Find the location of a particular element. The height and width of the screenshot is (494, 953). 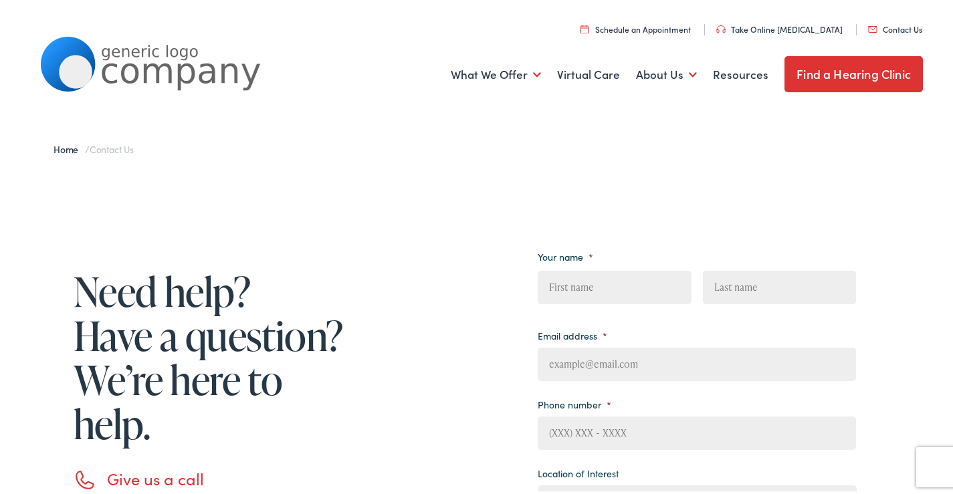

input: (XXX) XXX - XXXX is located at coordinates (697, 431).